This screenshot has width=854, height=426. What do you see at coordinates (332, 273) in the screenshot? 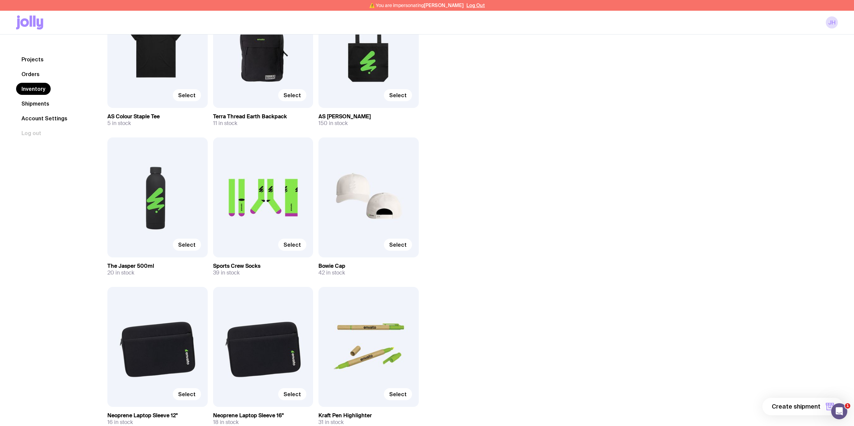
I see `span: 42 in stock` at bounding box center [332, 273].